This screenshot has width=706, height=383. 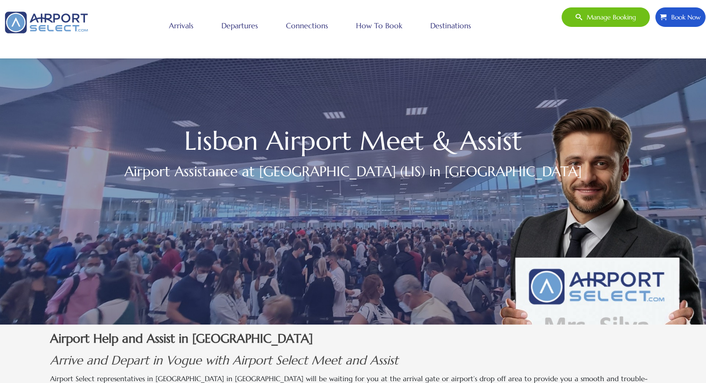 What do you see at coordinates (379, 26) in the screenshot?
I see `a: How to book` at bounding box center [379, 26].